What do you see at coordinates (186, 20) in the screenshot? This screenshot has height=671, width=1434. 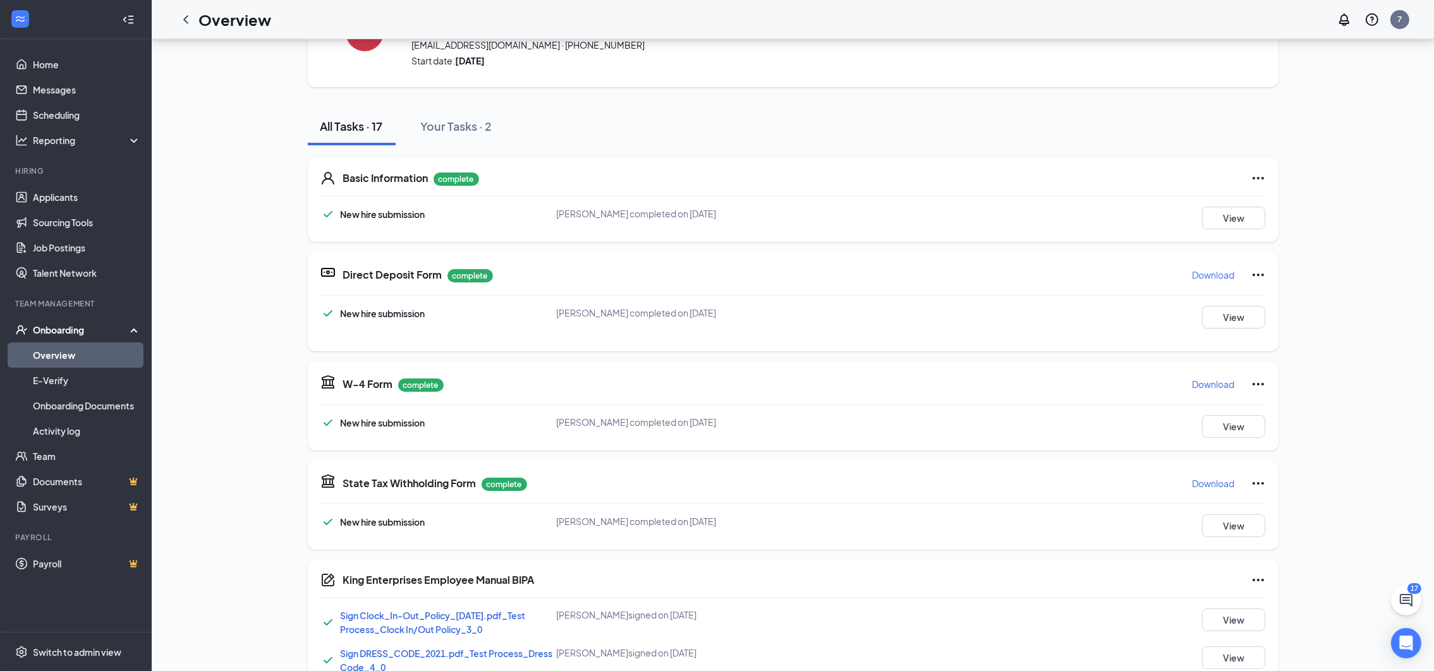 I see `a: ChevronLeft` at bounding box center [186, 20].